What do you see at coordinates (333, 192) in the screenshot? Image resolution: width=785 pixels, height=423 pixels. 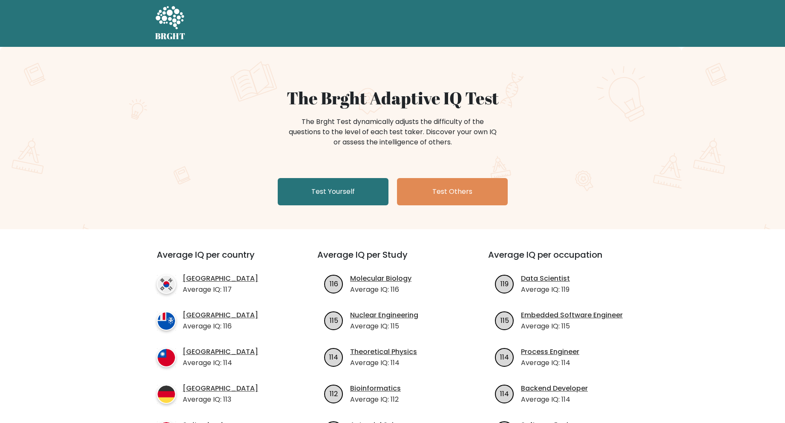 I see `a: Test Yourself` at bounding box center [333, 192].